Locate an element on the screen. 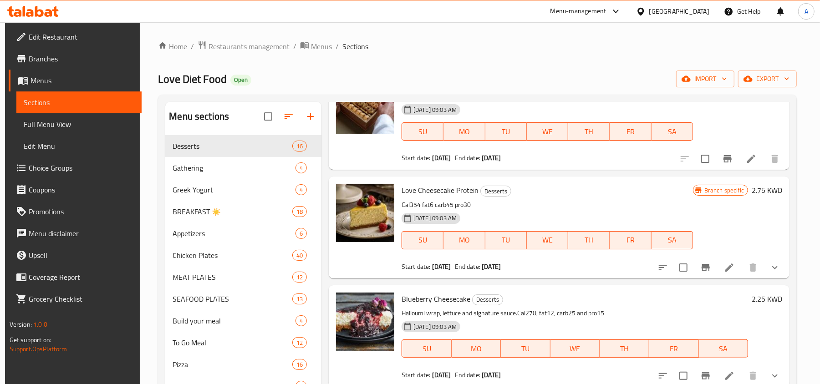 The image size is (820, 384). button: TH is located at coordinates (624, 349).